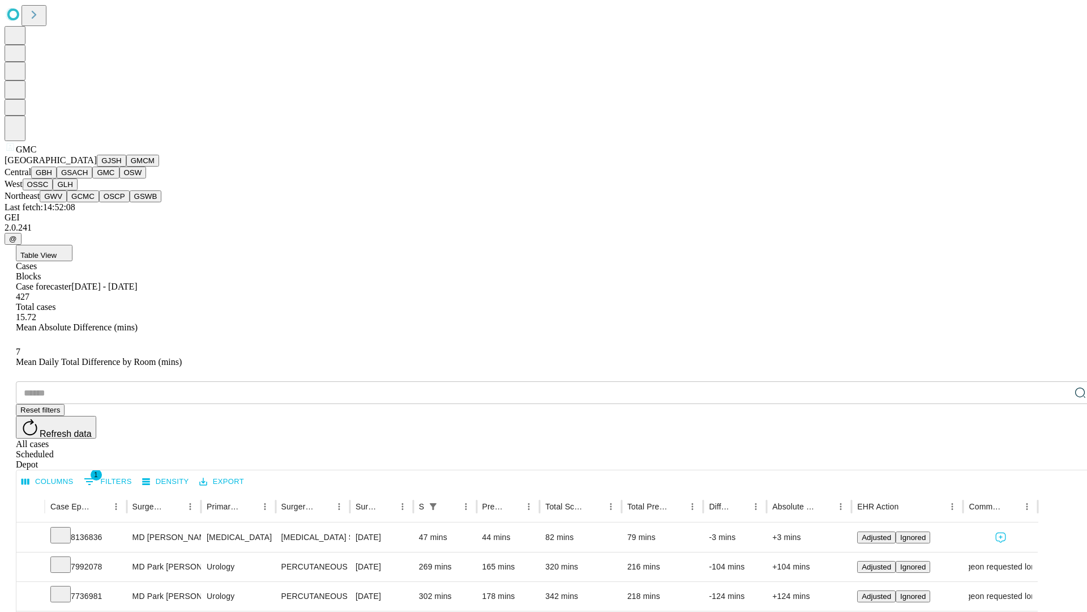 The height and width of the screenshot is (612, 1087). Describe the element at coordinates (38, 184) in the screenshot. I see `button: OSSC` at that location.